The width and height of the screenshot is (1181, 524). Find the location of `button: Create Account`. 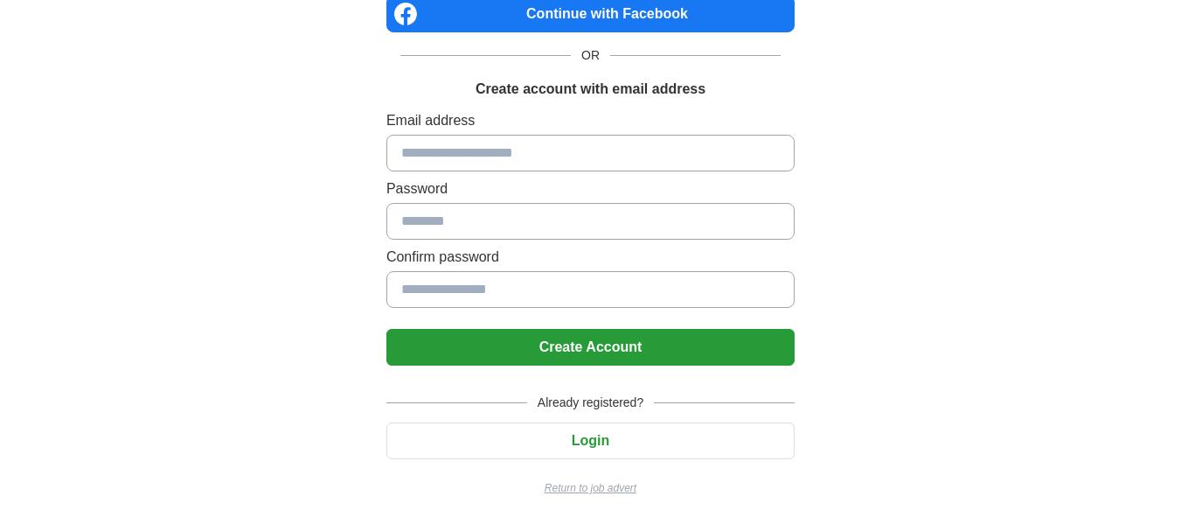

button: Create Account is located at coordinates (590, 347).